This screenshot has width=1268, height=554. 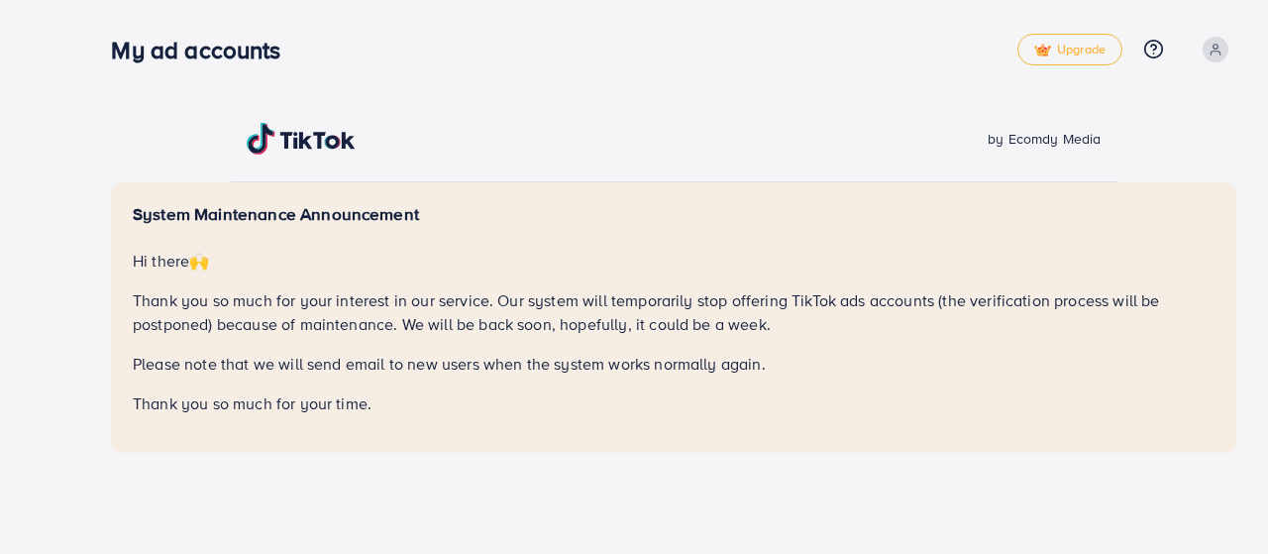 I want to click on img: tick, so click(x=1042, y=51).